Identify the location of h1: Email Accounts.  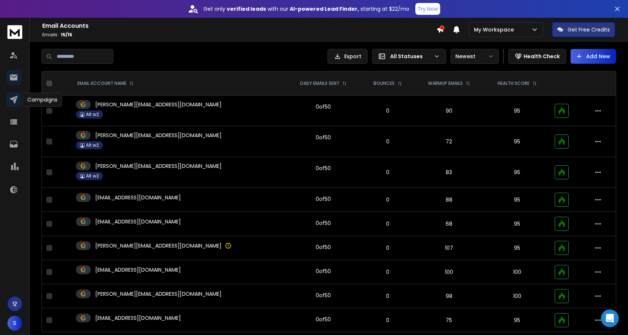
(239, 26).